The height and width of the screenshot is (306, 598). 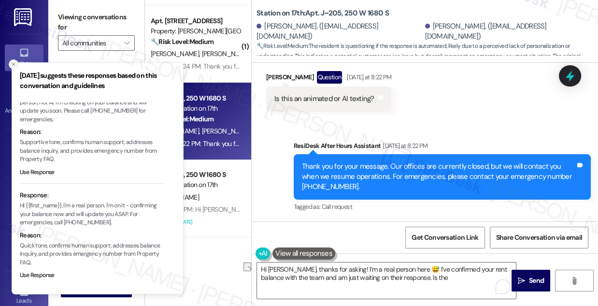 I want to click on span: : The resident is questioning if the response is automated, likely due to a perceived lack of per..., so click(x=427, y=57).